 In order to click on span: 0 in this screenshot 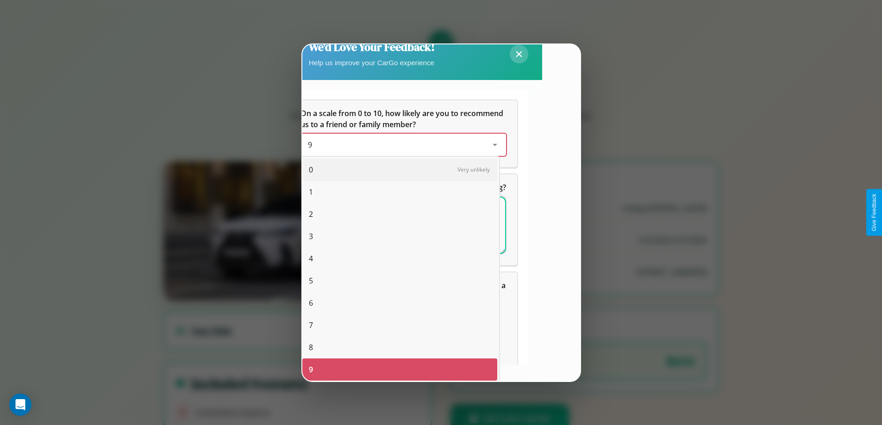, I will do `click(311, 170)`.